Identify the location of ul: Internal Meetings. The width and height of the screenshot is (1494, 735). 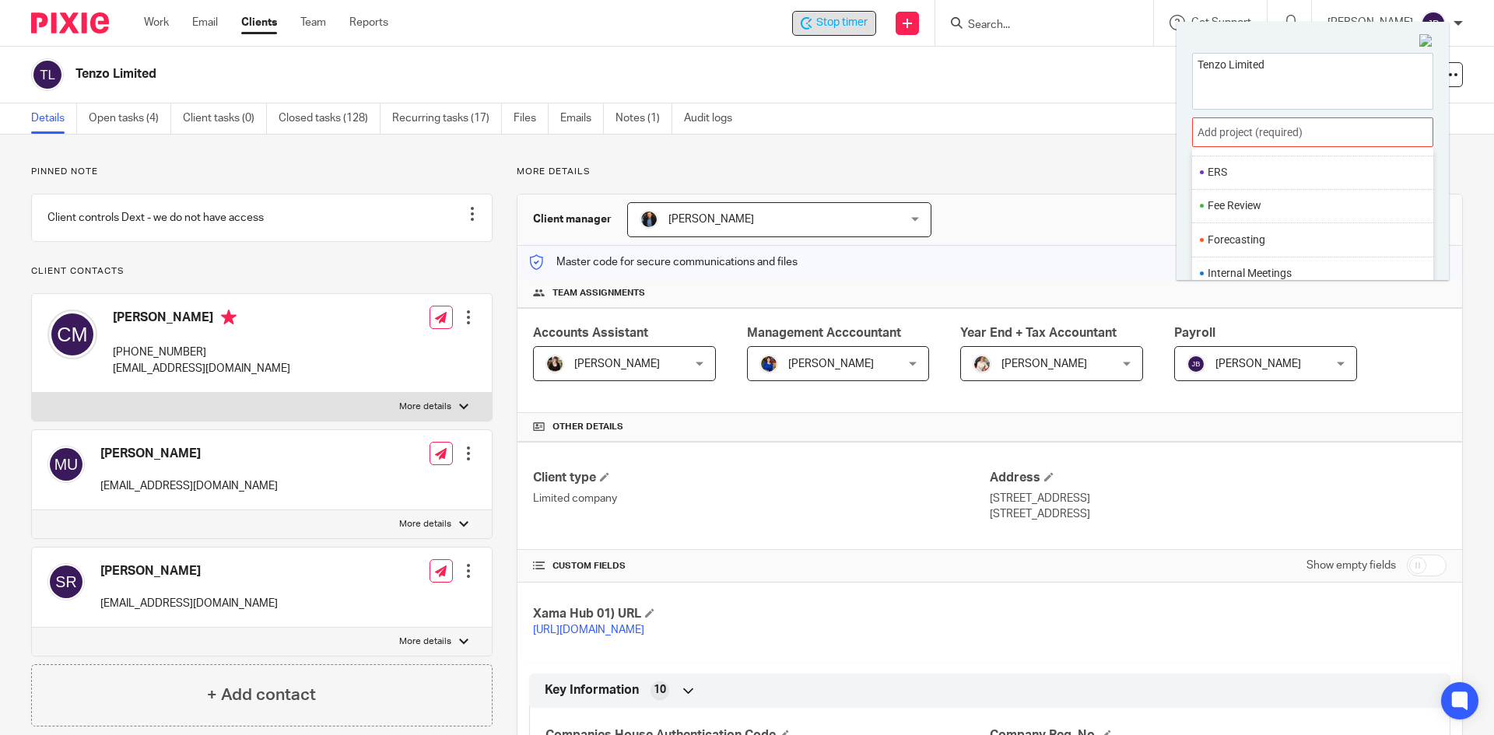
(1313, 273).